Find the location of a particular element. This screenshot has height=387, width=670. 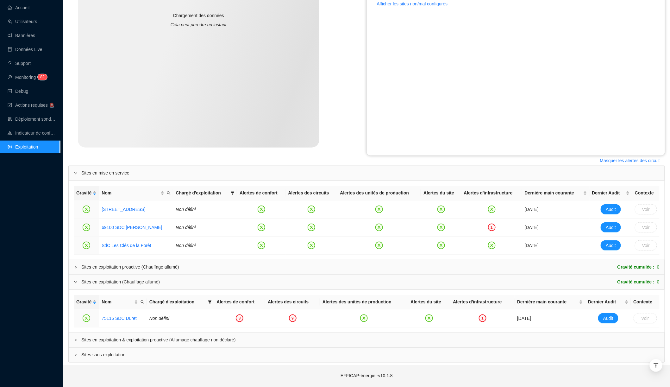

div: Sites en exploitation proactive (Chauffage allumé)Gravité cumulée :0 is located at coordinates (367, 267).